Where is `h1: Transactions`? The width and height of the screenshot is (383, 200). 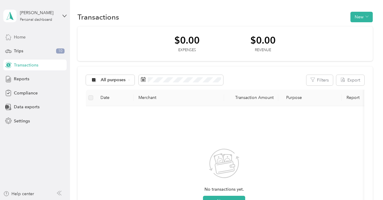 h1: Transactions is located at coordinates (98, 17).